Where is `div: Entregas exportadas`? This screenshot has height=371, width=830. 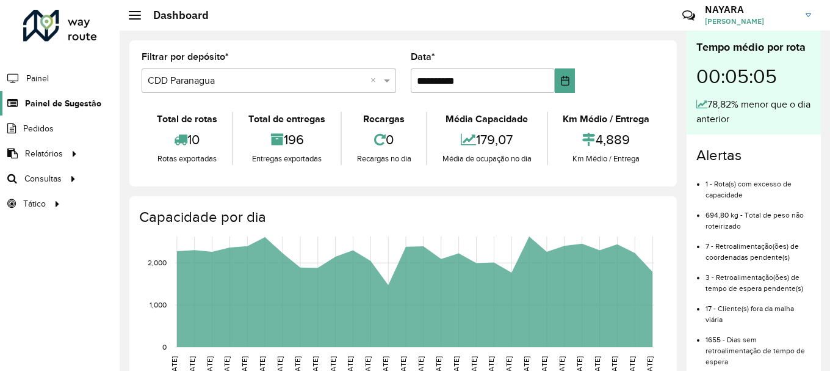 div: Entregas exportadas is located at coordinates (286, 159).